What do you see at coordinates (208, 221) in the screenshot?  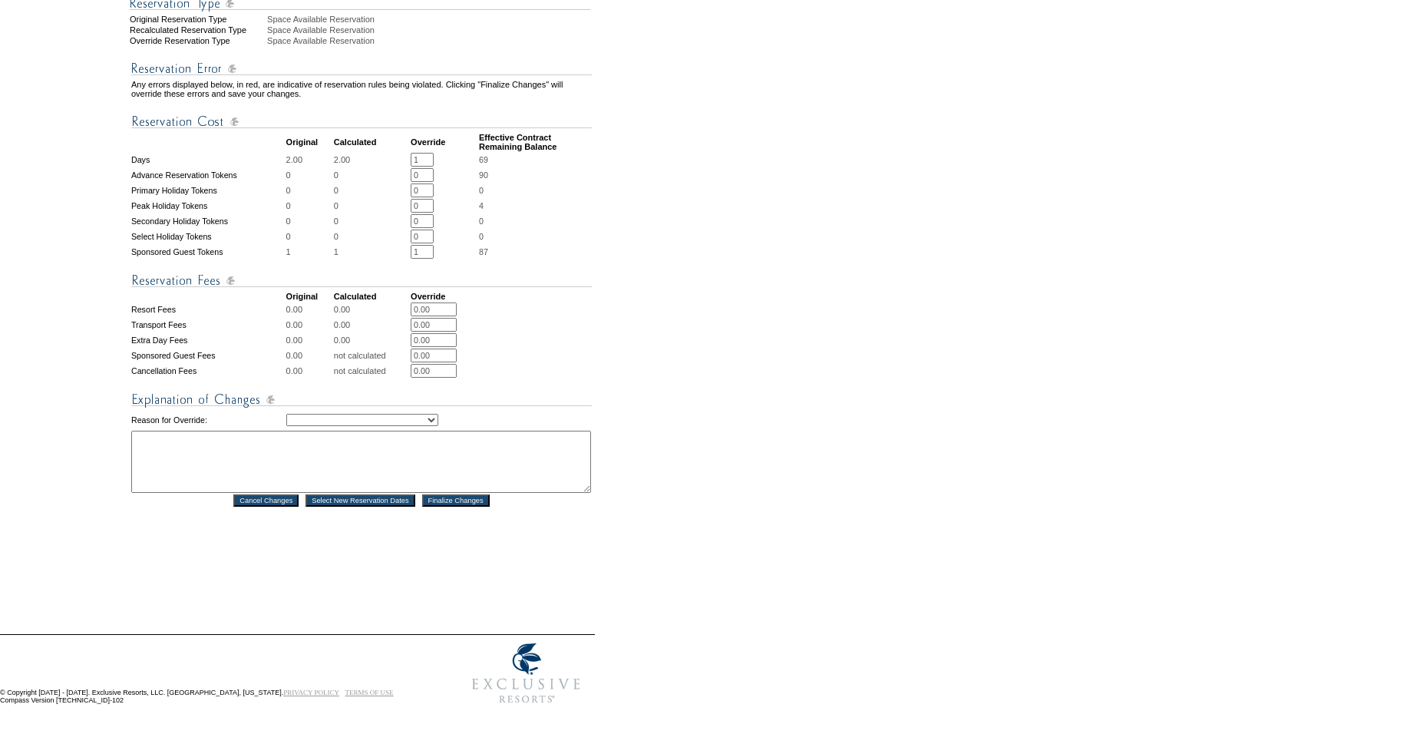 I see `td: Secondary Holiday Tokens` at bounding box center [208, 221].